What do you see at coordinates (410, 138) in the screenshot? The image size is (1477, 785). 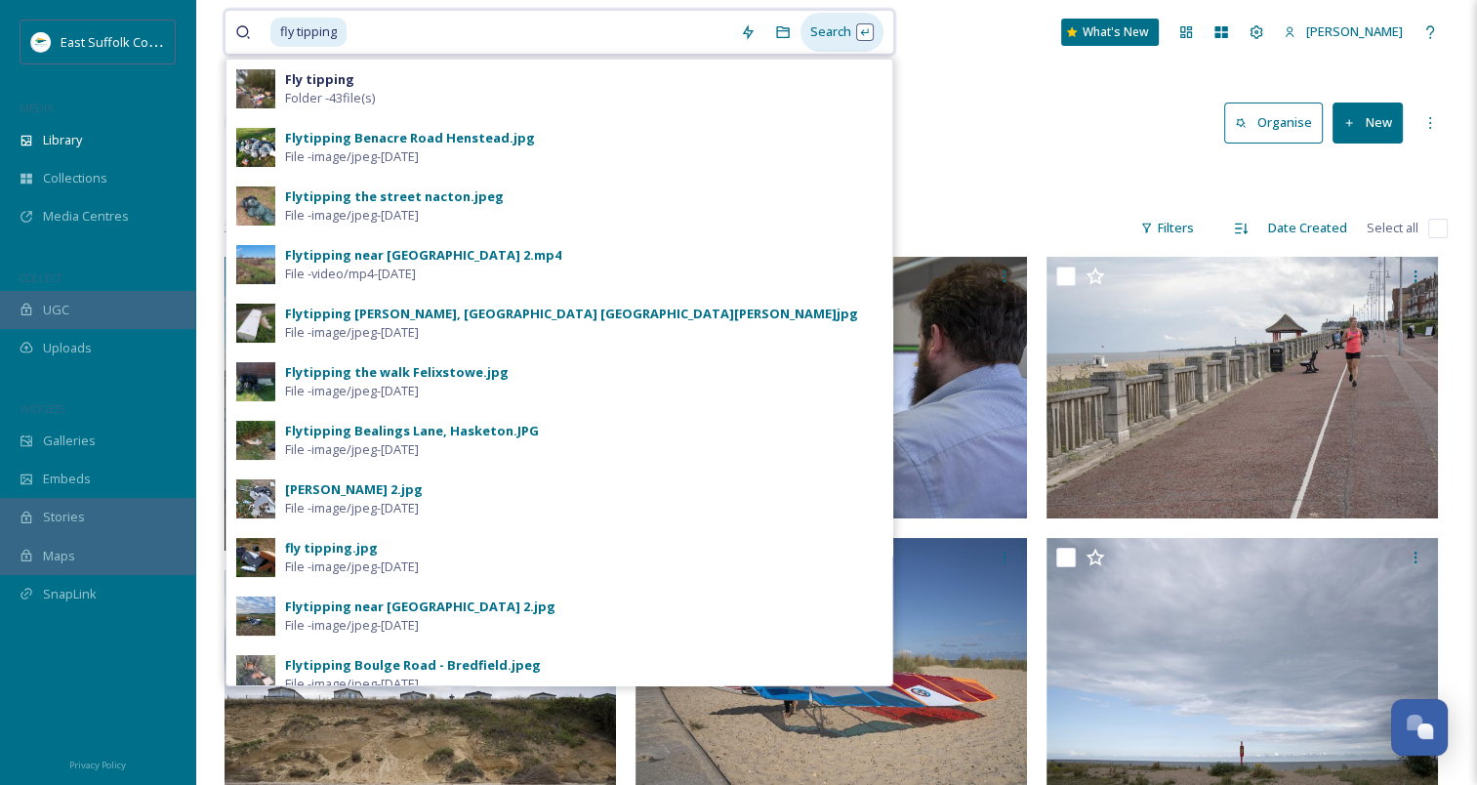 I see `div: Flytipping Benacre Road Henstead.jpg` at bounding box center [410, 138].